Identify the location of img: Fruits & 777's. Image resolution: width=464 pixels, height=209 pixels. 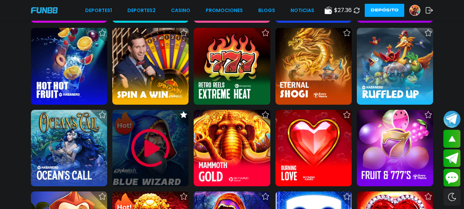
(395, 148).